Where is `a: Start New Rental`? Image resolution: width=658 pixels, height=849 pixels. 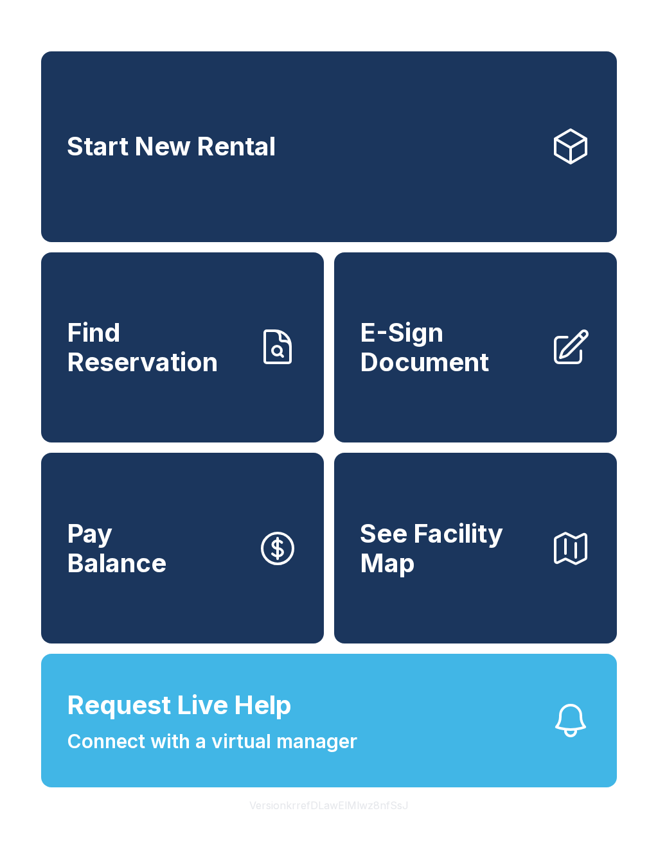 a: Start New Rental is located at coordinates (329, 146).